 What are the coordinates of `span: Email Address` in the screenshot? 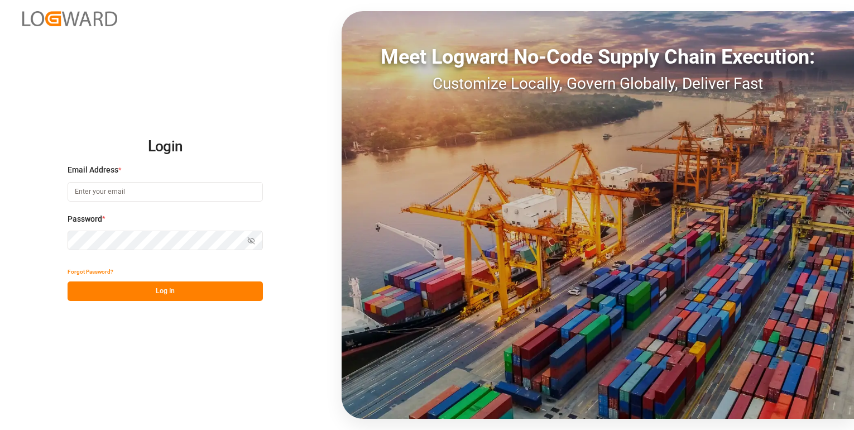 It's located at (93, 170).